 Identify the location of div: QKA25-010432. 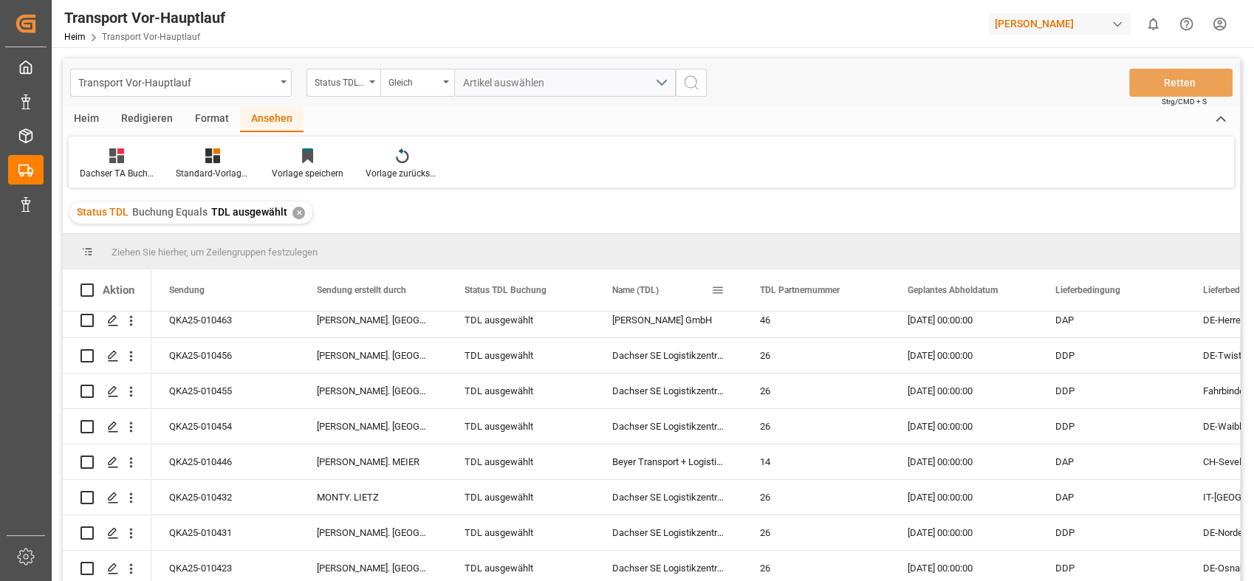
(225, 497).